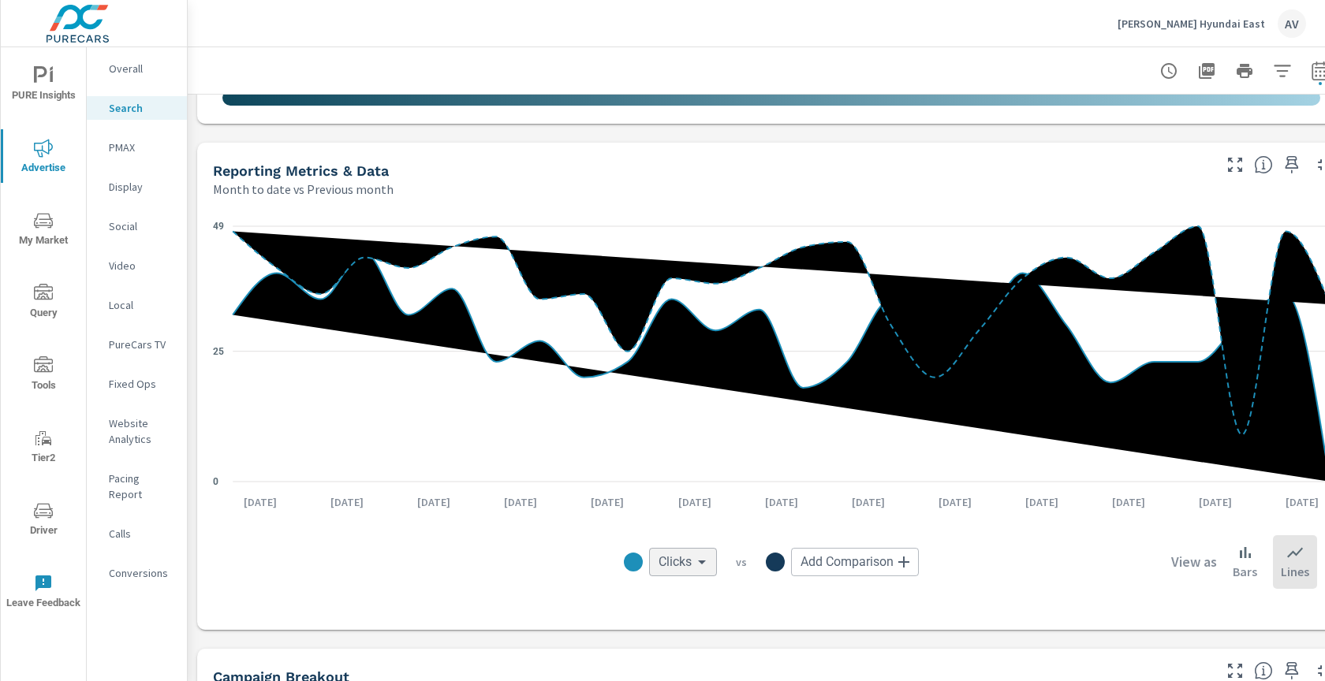  I want to click on div: AV, so click(1291, 24).